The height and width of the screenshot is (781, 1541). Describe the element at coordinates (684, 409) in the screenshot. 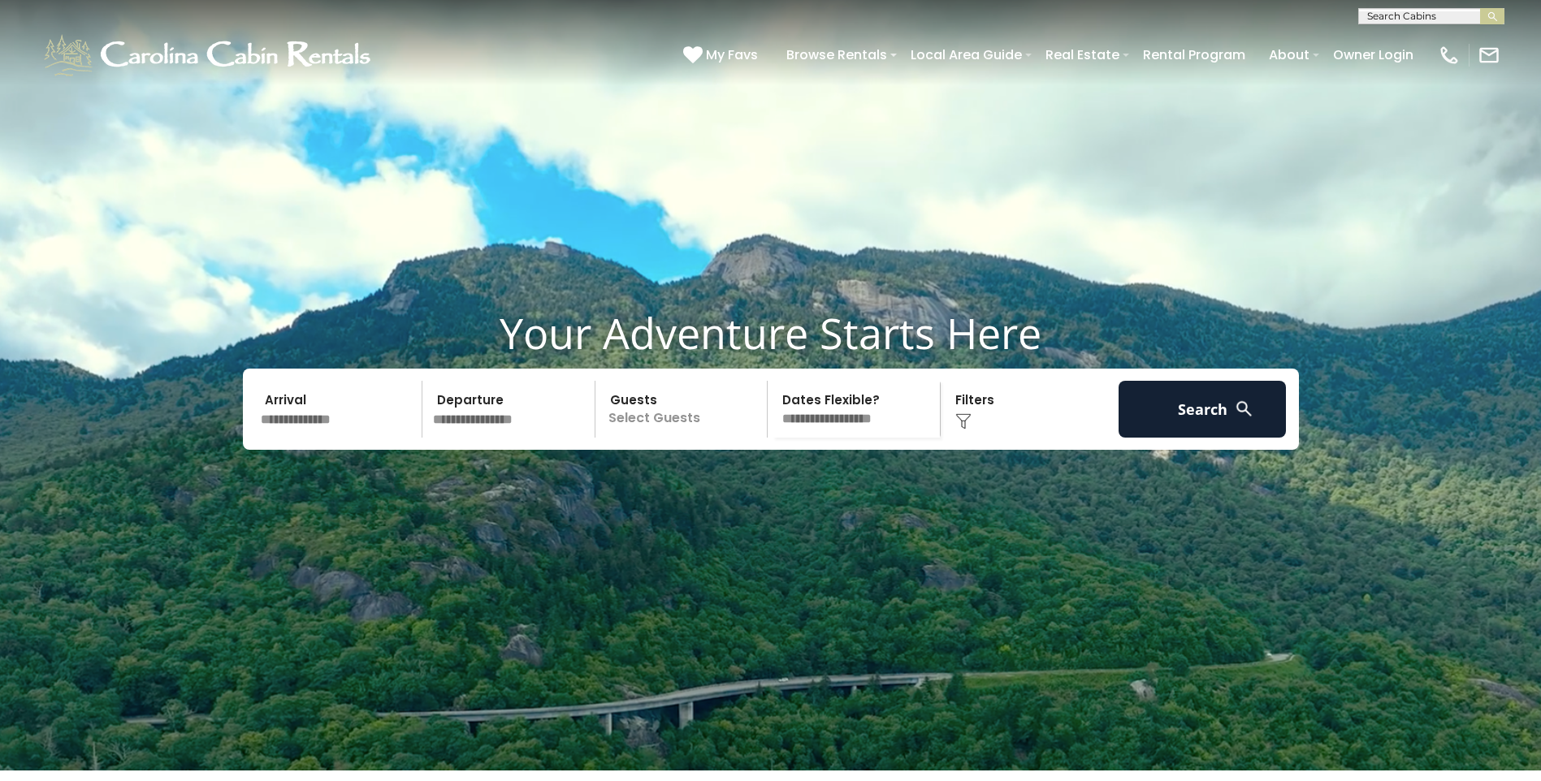

I see `p: Select Guests` at that location.